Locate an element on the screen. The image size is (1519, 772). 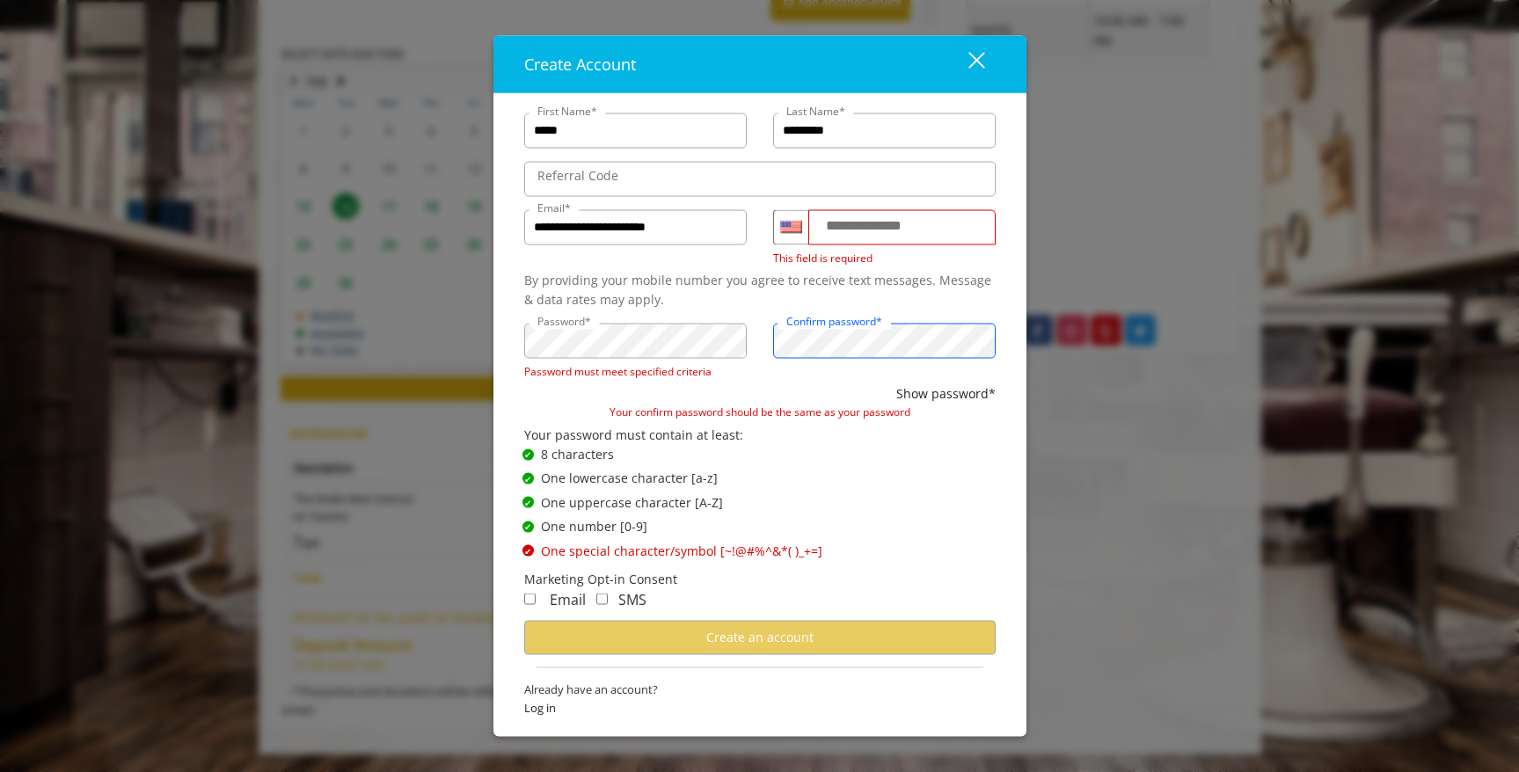
button: Show password* is located at coordinates (946, 394).